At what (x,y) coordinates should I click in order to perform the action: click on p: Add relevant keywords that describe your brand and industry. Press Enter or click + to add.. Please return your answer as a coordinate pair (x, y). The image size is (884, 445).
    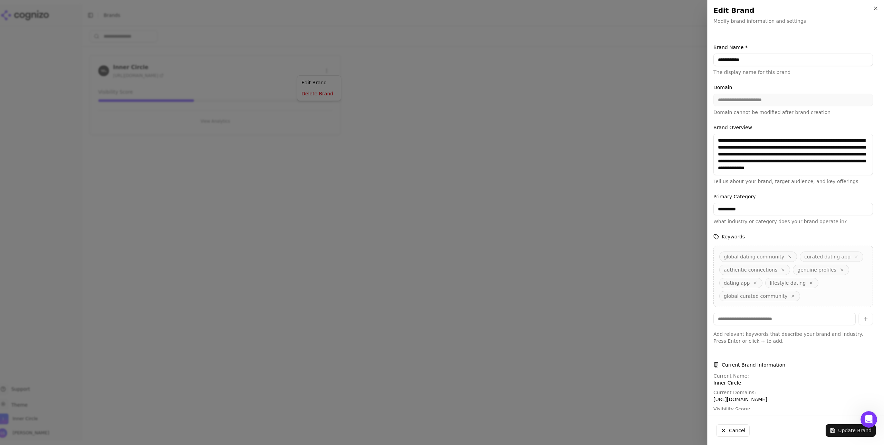
    Looking at the image, I should click on (793, 337).